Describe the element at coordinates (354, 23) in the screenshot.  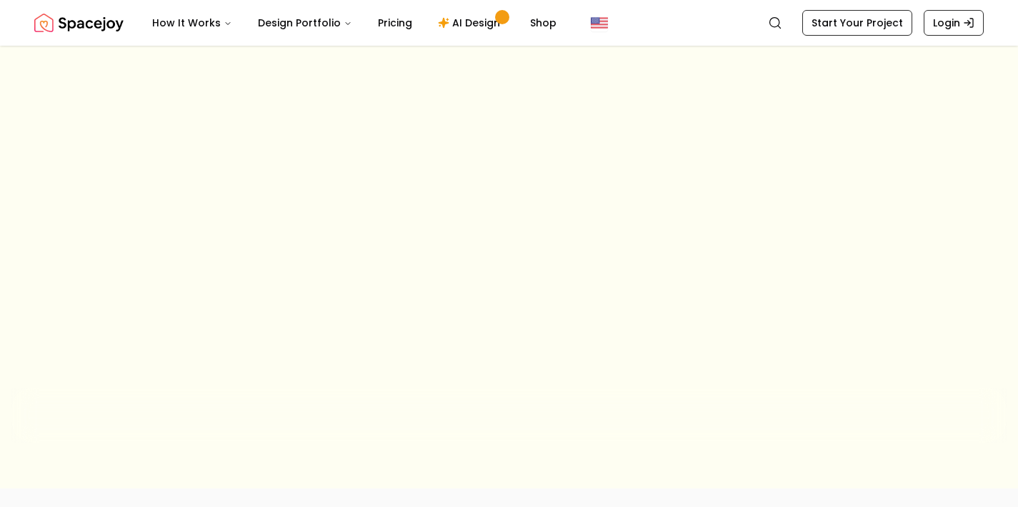
I see `nav: Main` at that location.